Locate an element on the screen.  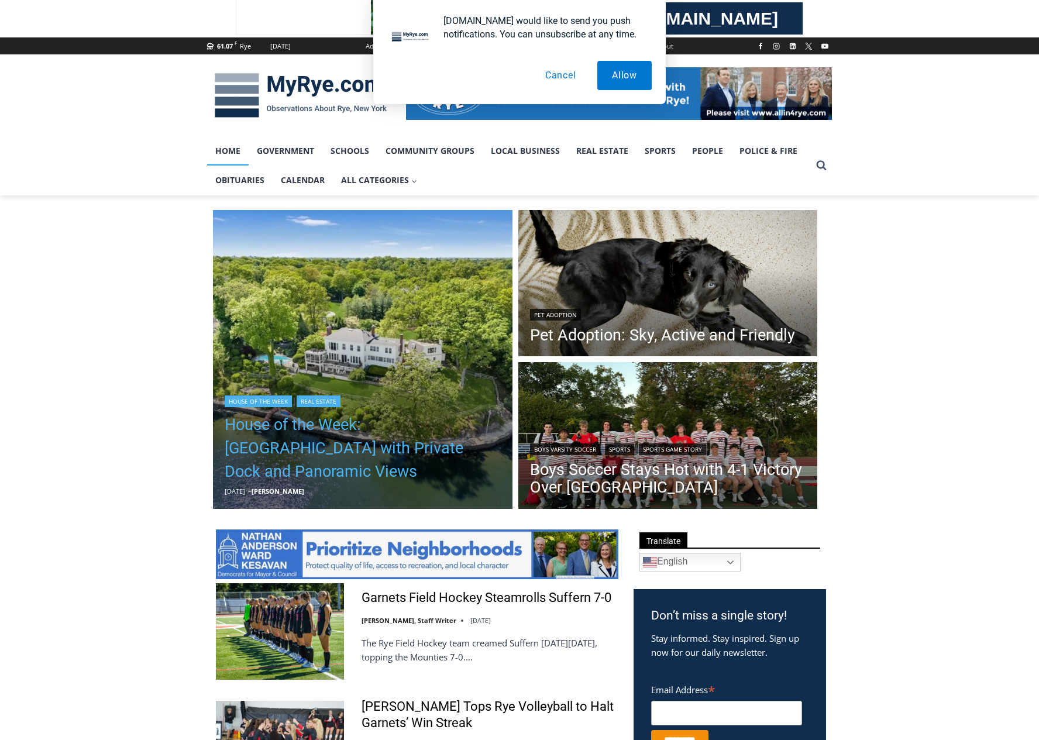
img: [PHOTO; Sky. Contributed.] is located at coordinates (668, 285).